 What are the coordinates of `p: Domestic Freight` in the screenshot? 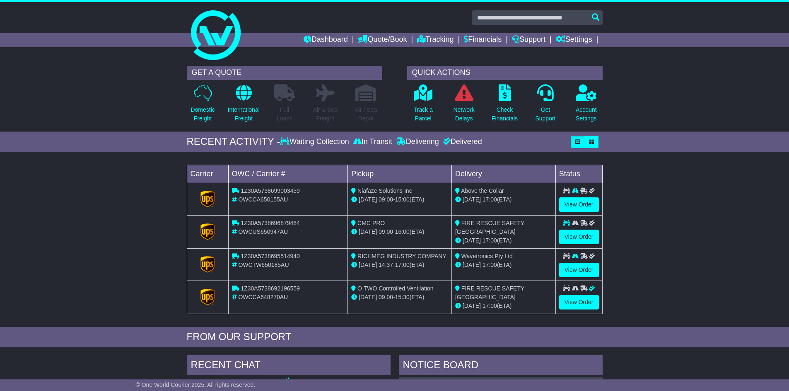 It's located at (203, 114).